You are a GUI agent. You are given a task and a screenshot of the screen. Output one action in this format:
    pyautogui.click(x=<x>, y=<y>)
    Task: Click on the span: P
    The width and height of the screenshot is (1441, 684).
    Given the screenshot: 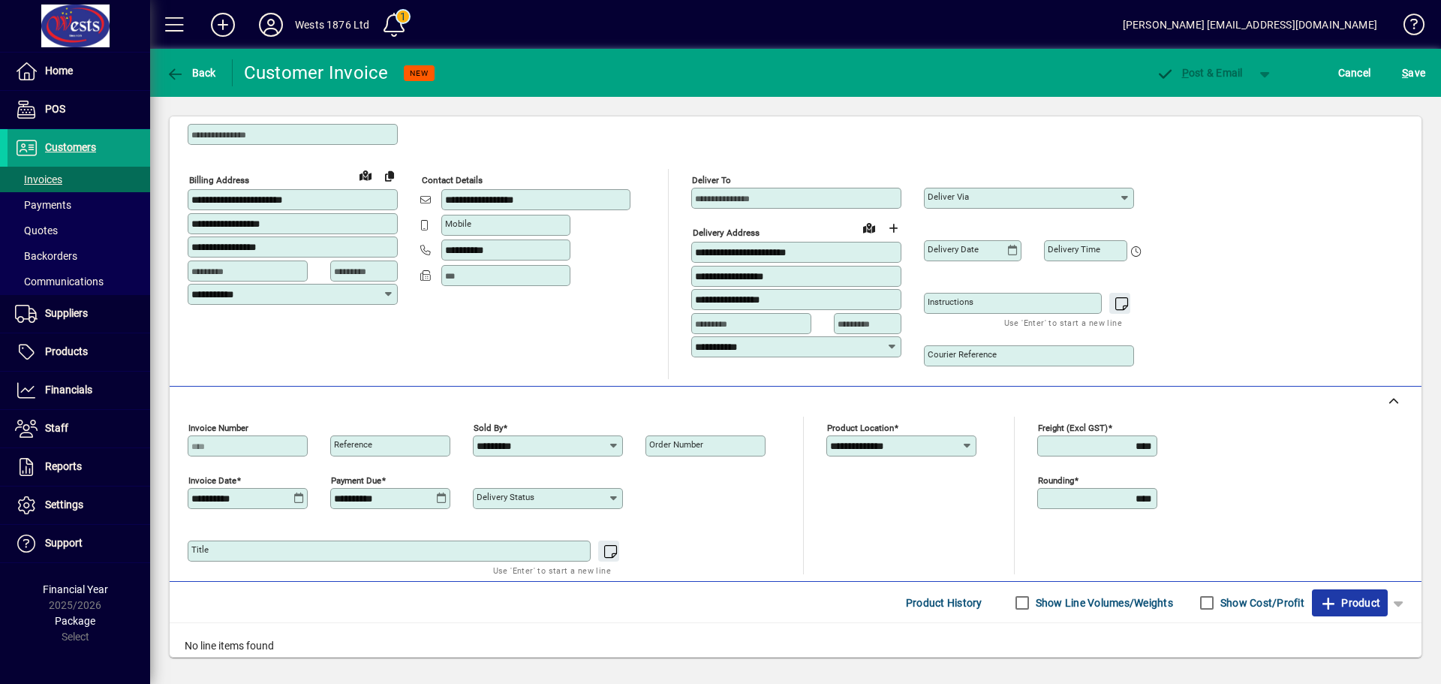 What is the action you would take?
    pyautogui.click(x=1185, y=73)
    